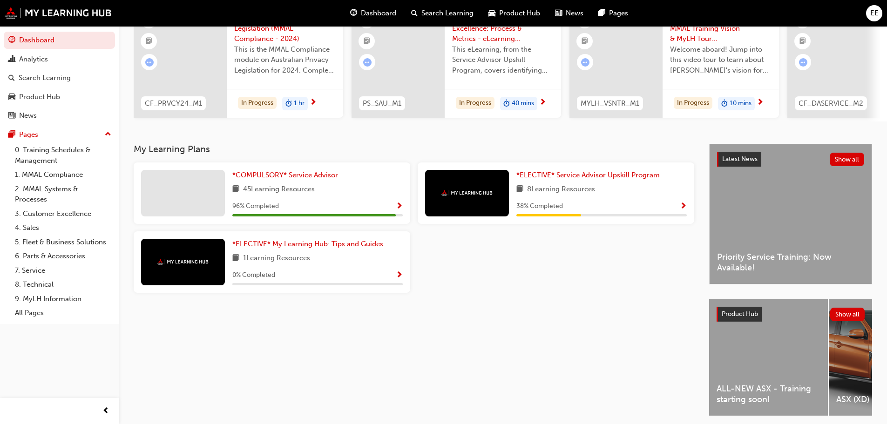  Describe the element at coordinates (63, 256) in the screenshot. I see `a: 6. Parts & Accessories` at that location.